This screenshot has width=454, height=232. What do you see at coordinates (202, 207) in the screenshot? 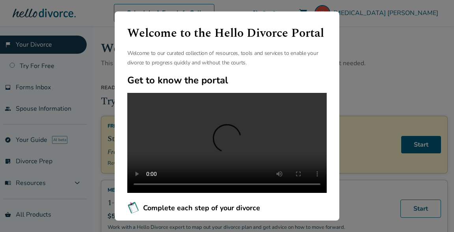
I see `span: Complete each step of your divorce` at bounding box center [202, 207].